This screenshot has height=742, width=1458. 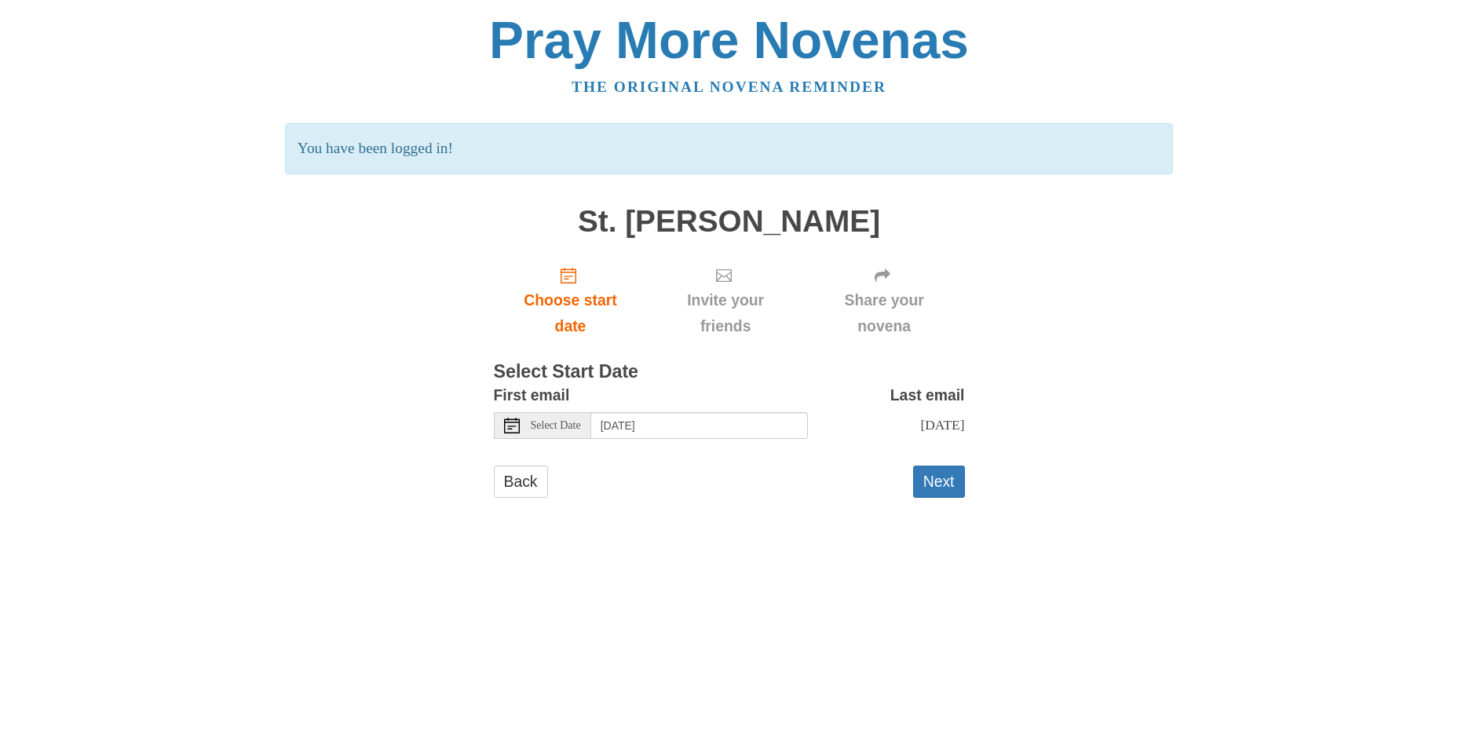 I want to click on span: Choose start date, so click(x=571, y=313).